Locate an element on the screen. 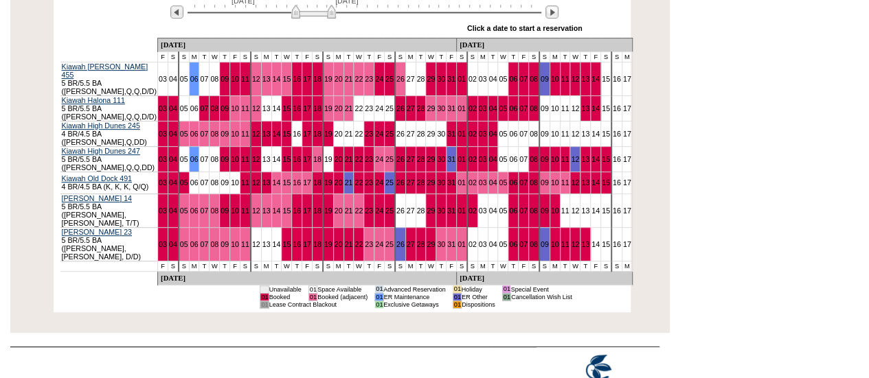  td: W is located at coordinates (286, 56).